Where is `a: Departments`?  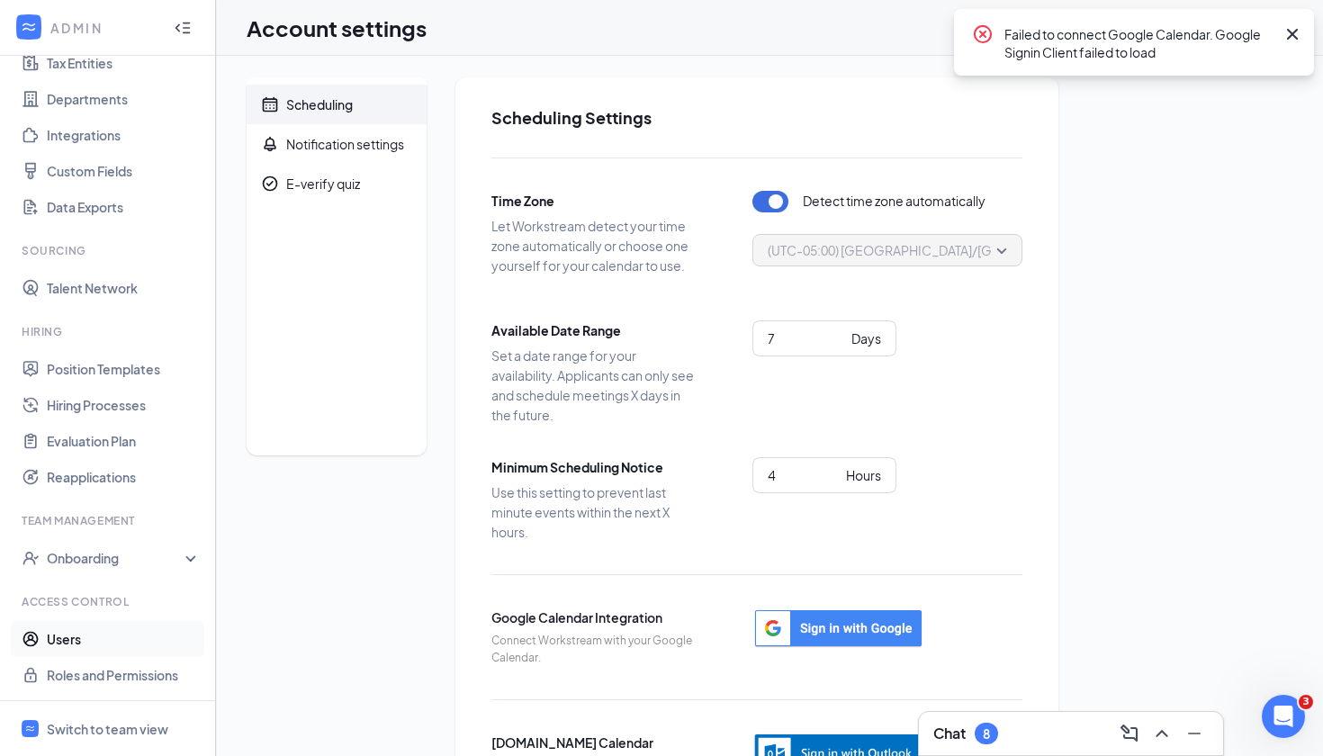
a: Departments is located at coordinates (123, 99).